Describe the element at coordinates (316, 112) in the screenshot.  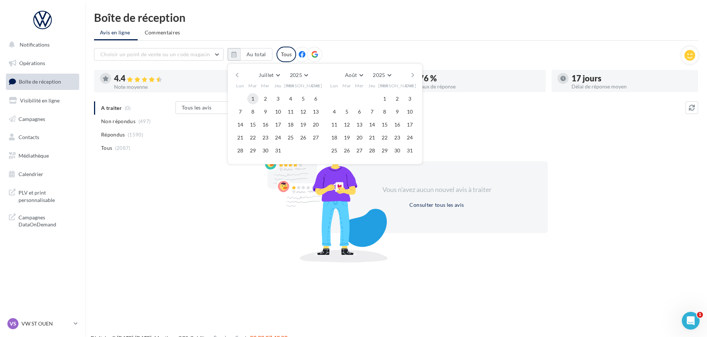
I see `button: 13` at that location.